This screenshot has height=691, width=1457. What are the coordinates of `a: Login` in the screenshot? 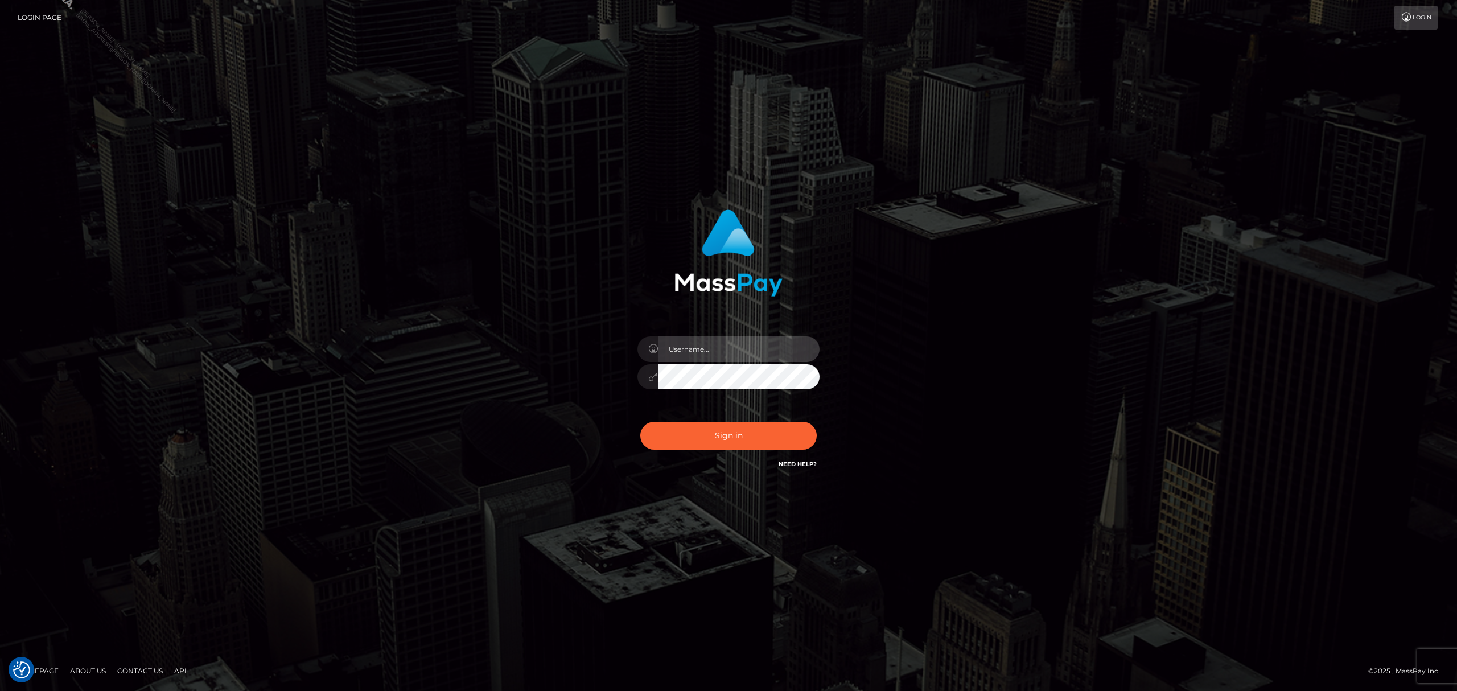 It's located at (1416, 18).